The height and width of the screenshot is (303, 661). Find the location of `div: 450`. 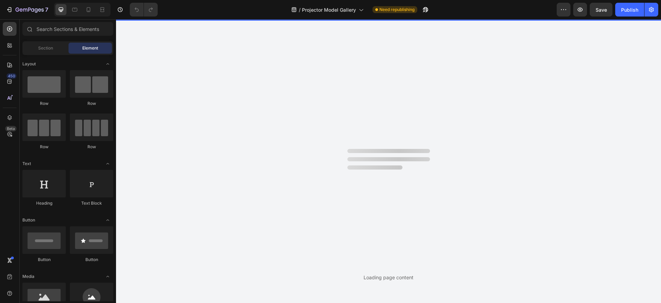

div: 450 is located at coordinates (11, 76).